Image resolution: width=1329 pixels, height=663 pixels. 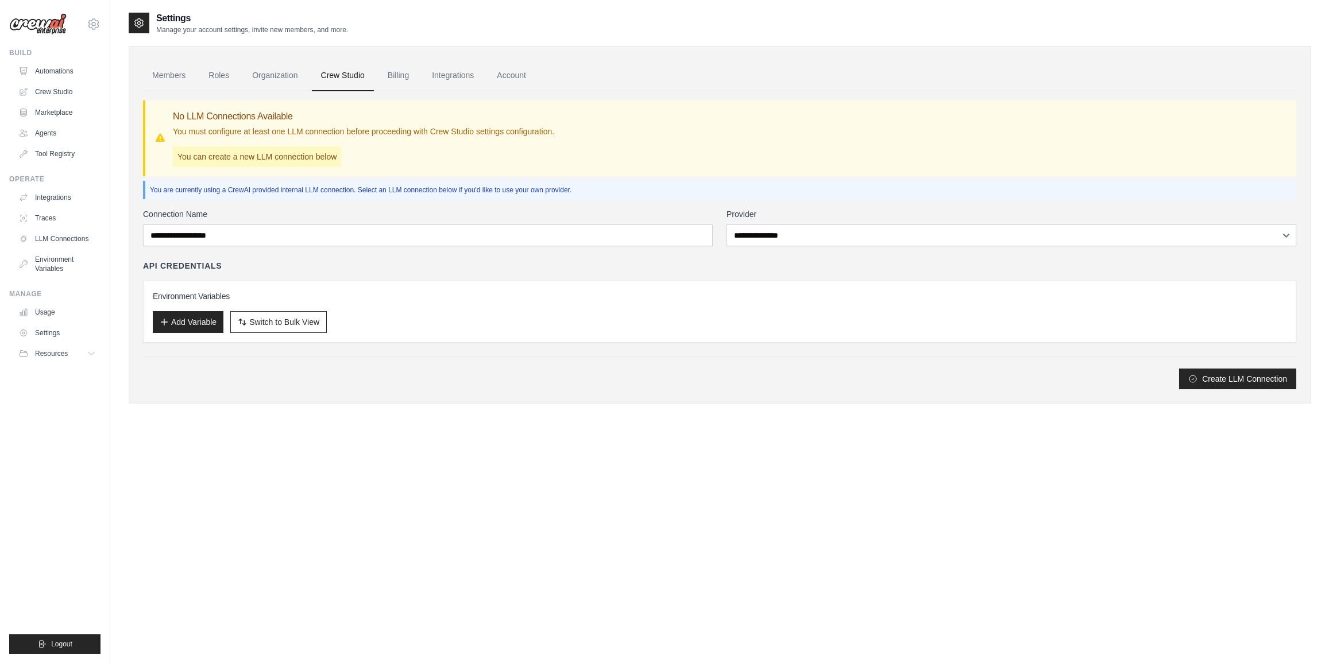 I want to click on p: You must configure at least one LLM connection before proceeding with Crew Studio settings config..., so click(x=364, y=132).